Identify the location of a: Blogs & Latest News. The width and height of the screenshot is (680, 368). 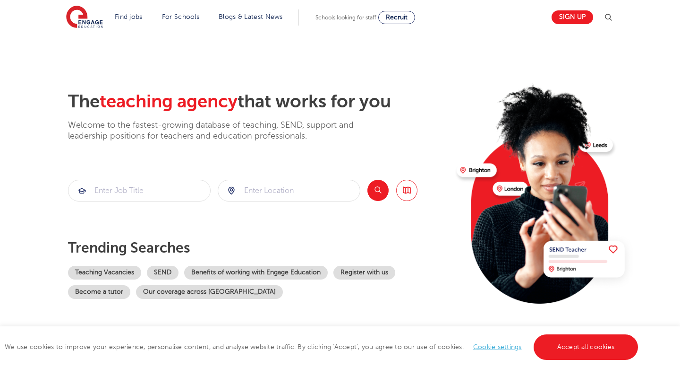
(251, 17).